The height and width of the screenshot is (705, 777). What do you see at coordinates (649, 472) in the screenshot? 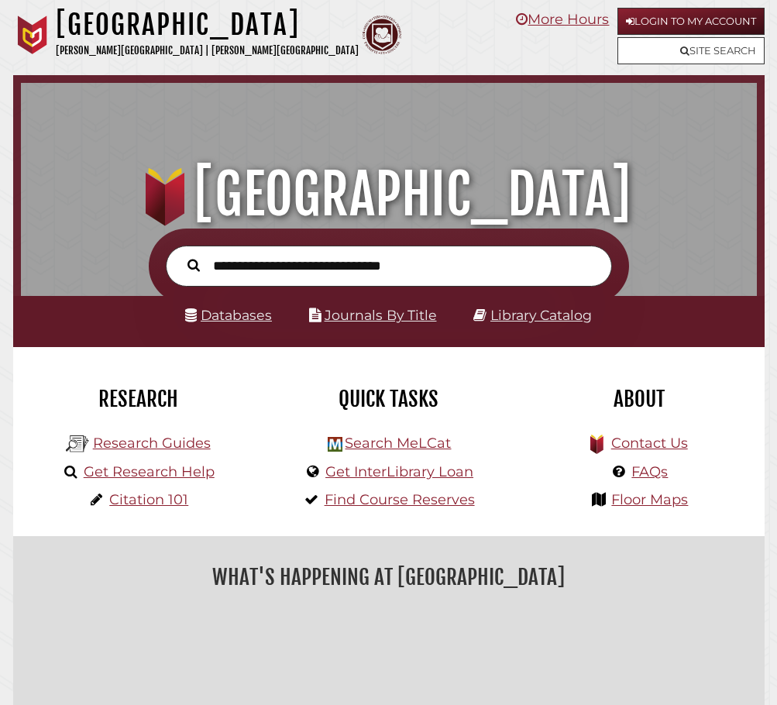
I see `a: FAQs` at bounding box center [649, 472].